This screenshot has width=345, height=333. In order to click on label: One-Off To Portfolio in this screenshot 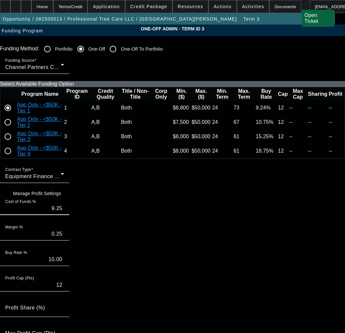, I will do `click(141, 49)`.